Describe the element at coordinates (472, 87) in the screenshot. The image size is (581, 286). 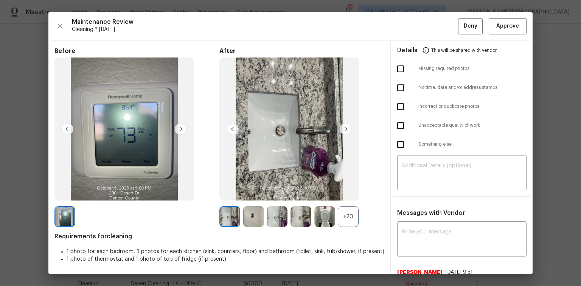
I see `span: No time, date and/or address stamps` at that location.